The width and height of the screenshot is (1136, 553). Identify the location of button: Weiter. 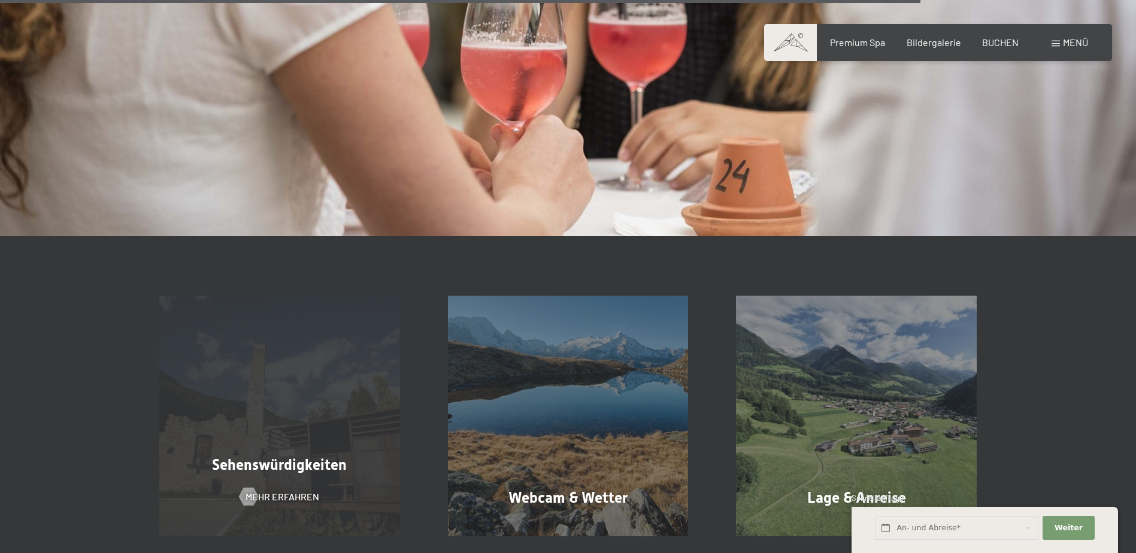
(1068, 528).